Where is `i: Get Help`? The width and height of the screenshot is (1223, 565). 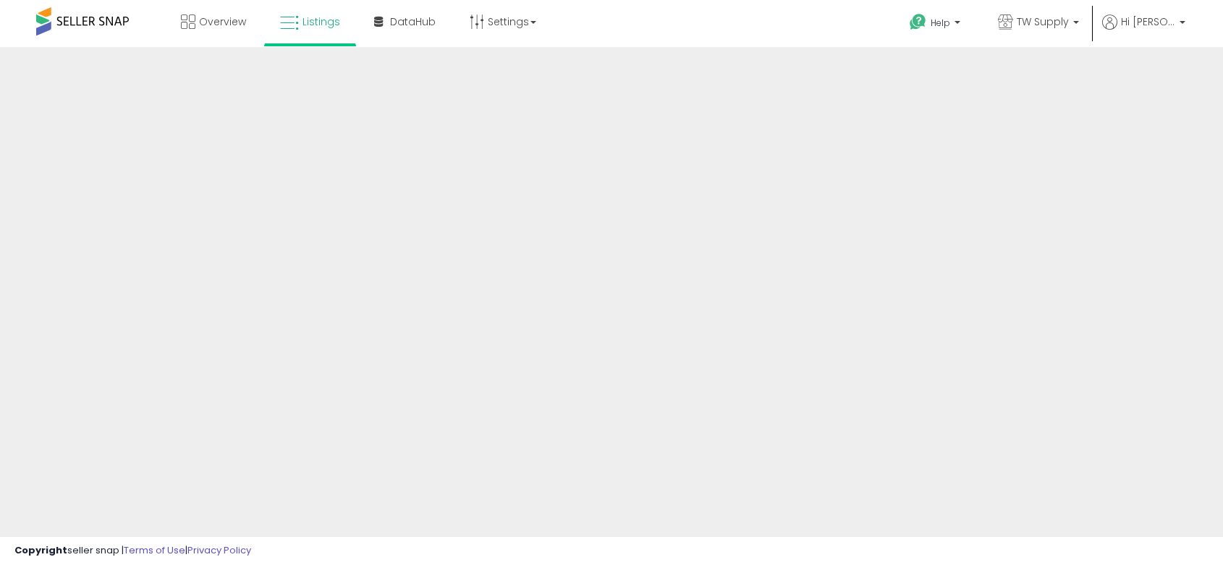
i: Get Help is located at coordinates (918, 22).